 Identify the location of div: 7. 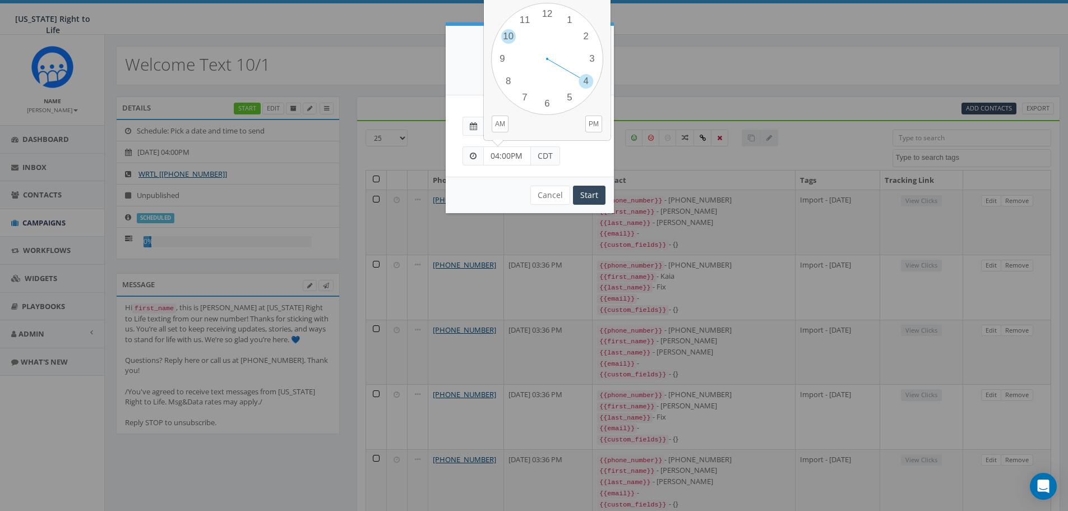
(525, 98).